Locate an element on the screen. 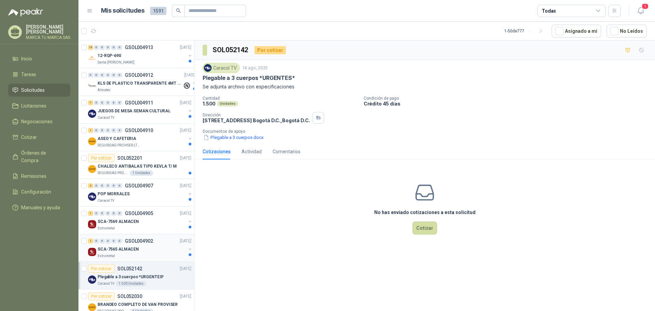 This screenshot has width=655, height=311. div: 7 is located at coordinates (90, 103).